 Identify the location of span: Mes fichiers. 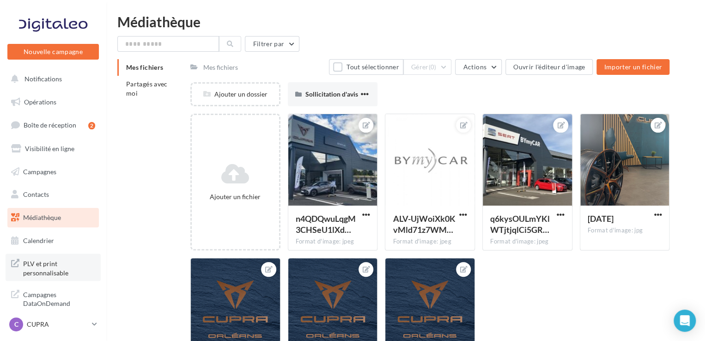
(145, 67).